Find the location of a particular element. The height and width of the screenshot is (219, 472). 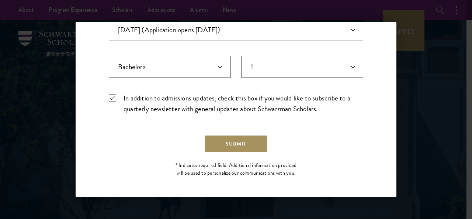

label: In addition to admissions updates, check this box if you would like to subscribe to a quarterly n... is located at coordinates (236, 103).